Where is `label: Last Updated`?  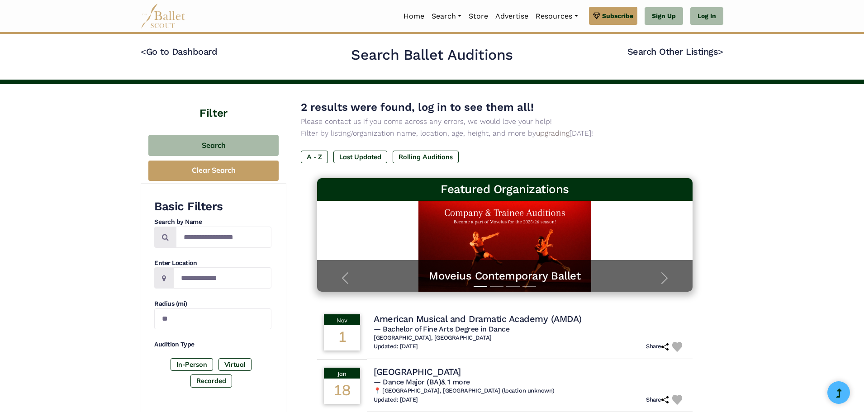 label: Last Updated is located at coordinates (360, 157).